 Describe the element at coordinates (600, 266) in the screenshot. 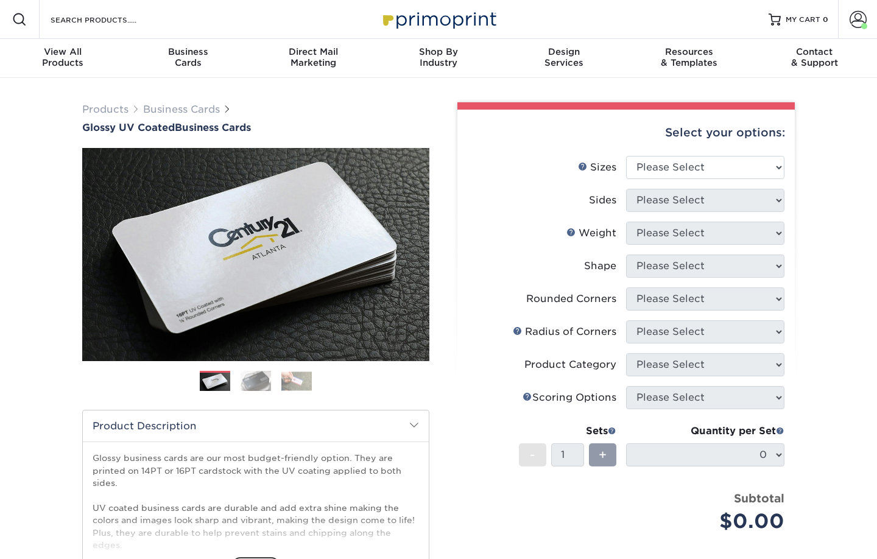

I see `div: Shape` at that location.